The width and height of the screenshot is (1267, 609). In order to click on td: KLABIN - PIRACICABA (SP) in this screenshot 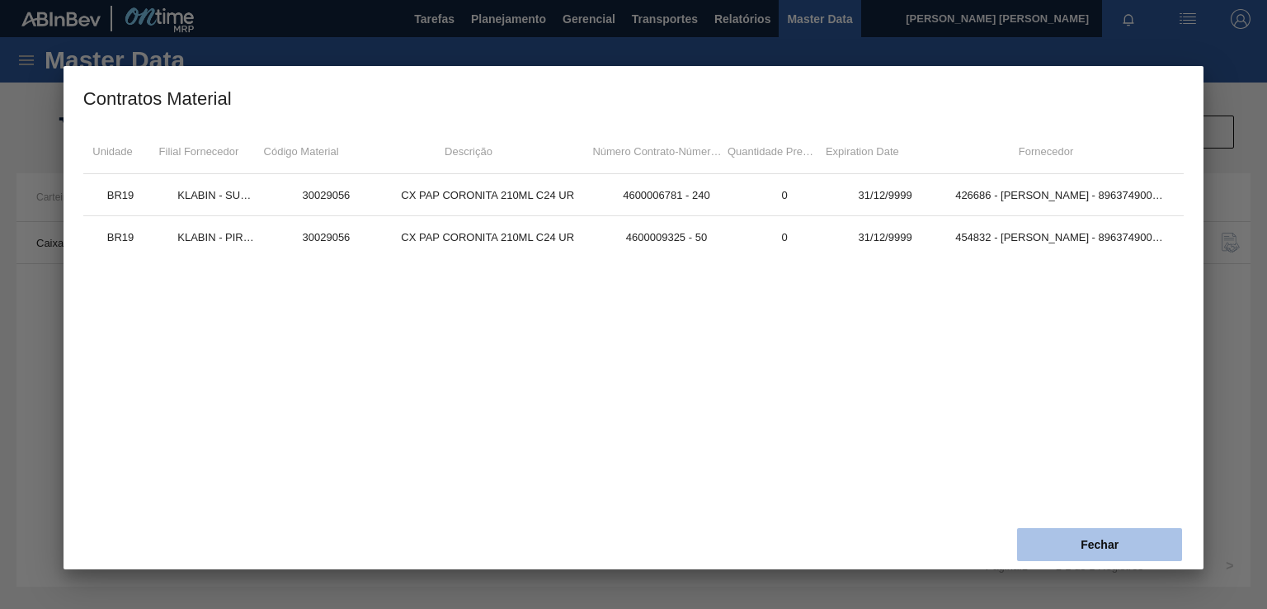, I will do `click(216, 237)`.